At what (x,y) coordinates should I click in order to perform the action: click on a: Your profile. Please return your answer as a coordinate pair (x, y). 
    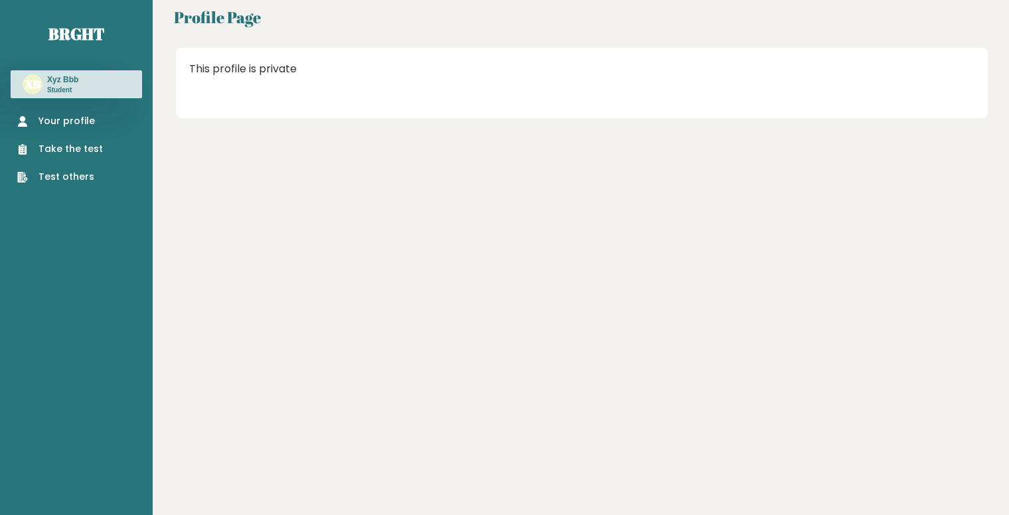
    Looking at the image, I should click on (60, 121).